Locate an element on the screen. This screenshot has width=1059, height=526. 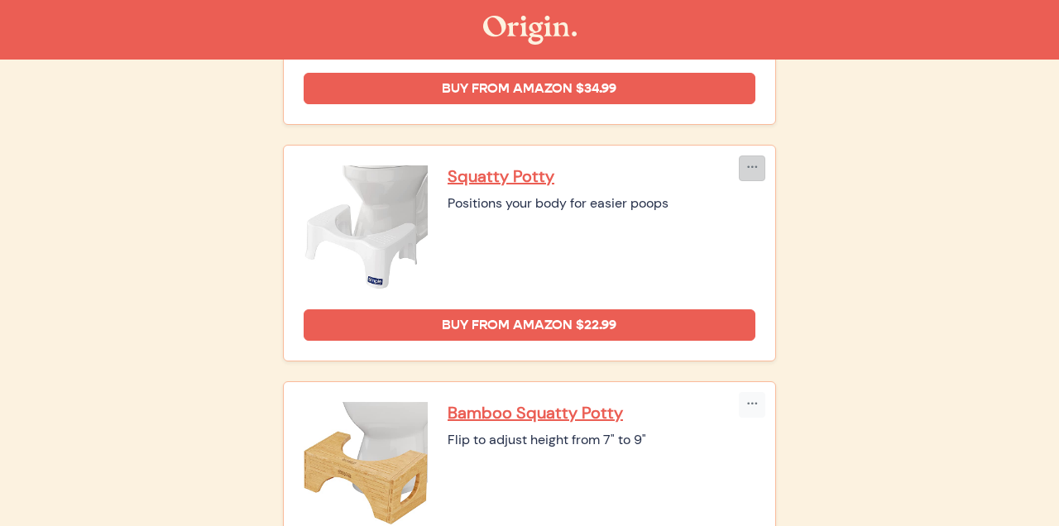
img: Squatty Potty is located at coordinates (366, 227).